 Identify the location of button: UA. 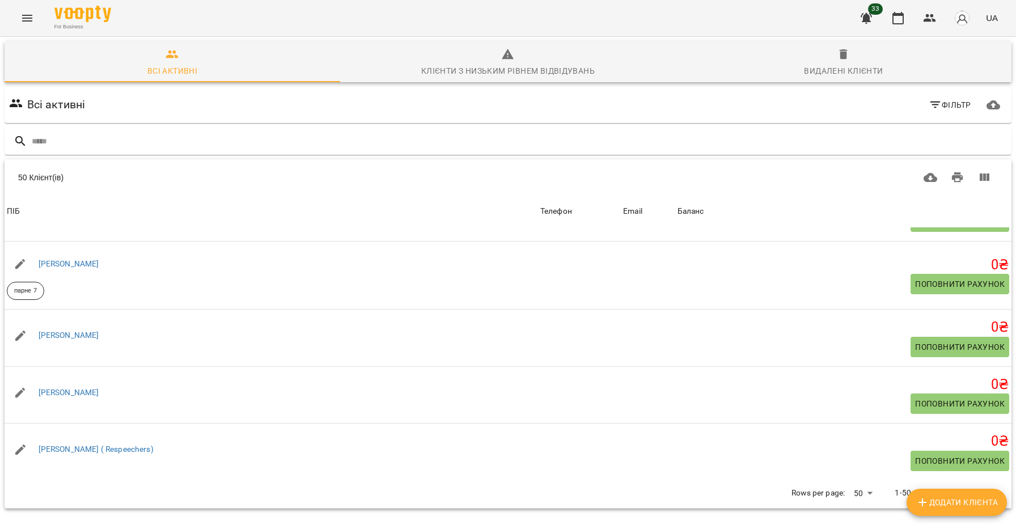
(992, 18).